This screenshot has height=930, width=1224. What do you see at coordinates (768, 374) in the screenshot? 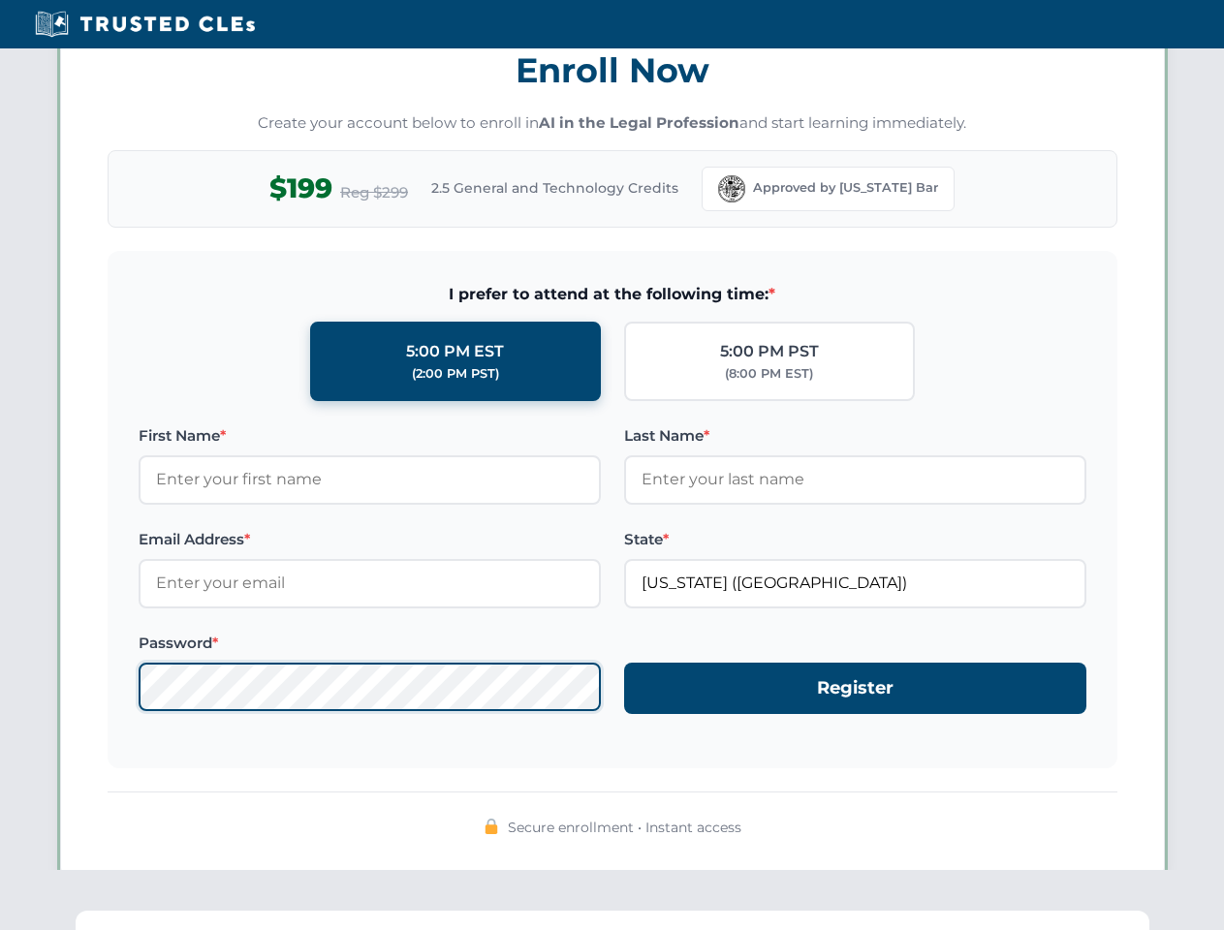
I see `div: (8:00 PM EST)` at bounding box center [768, 374].